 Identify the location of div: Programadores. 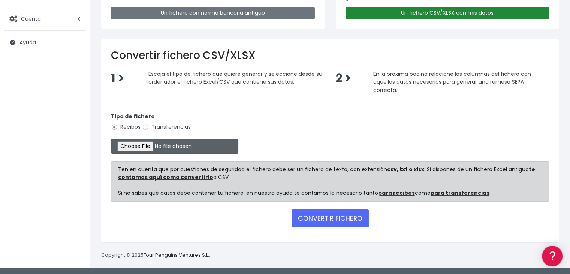
(75, 183).